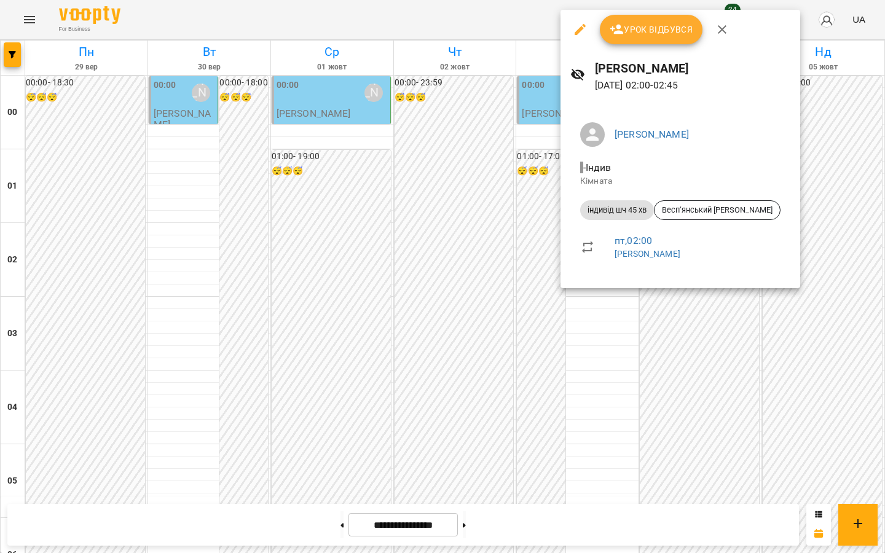  What do you see at coordinates (652, 30) in the screenshot?
I see `span: Урок відбувся` at bounding box center [652, 30].